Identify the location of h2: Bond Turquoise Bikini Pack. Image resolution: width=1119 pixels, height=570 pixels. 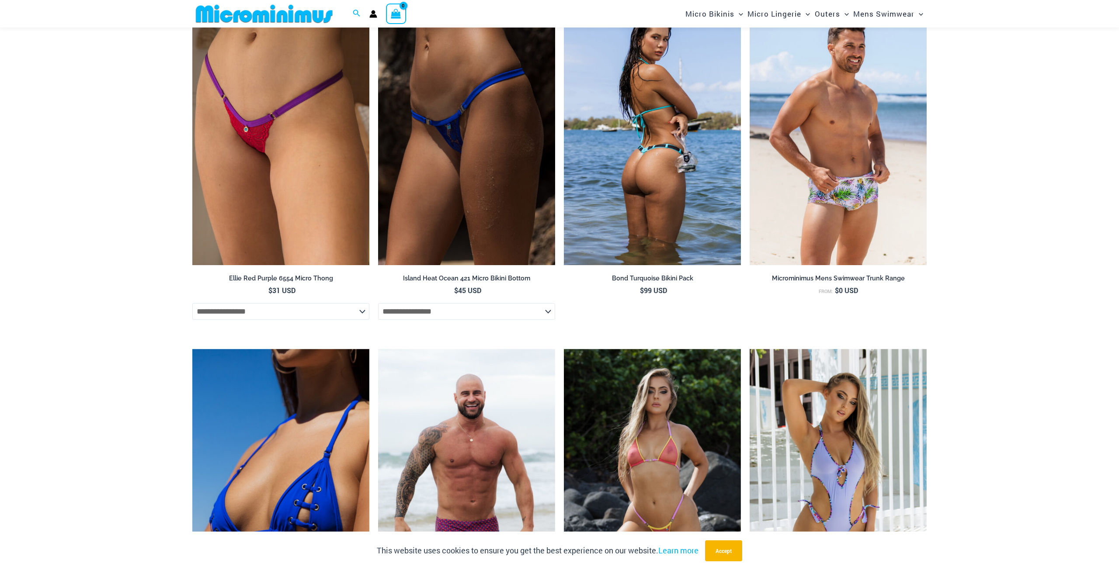
(652, 278).